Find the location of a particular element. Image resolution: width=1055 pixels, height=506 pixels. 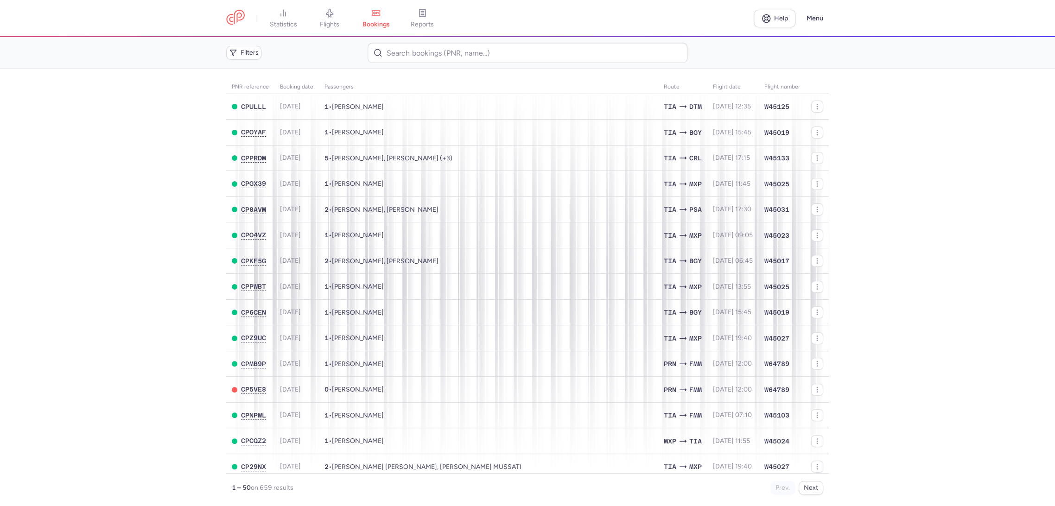

button: CP8AVM is located at coordinates (254, 209).